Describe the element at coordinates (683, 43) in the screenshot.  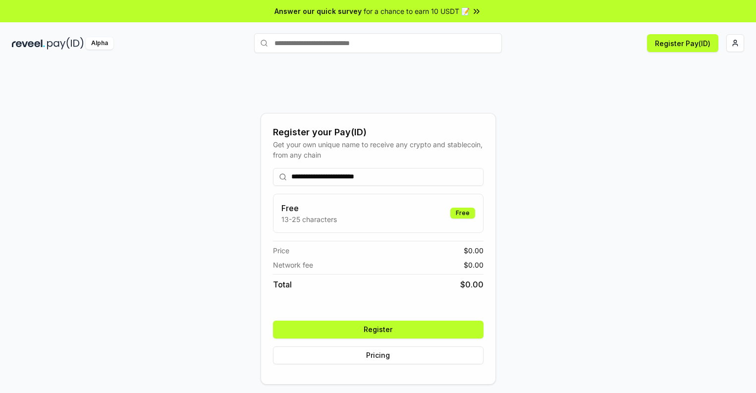
I see `button: Register Pay(ID)` at that location.